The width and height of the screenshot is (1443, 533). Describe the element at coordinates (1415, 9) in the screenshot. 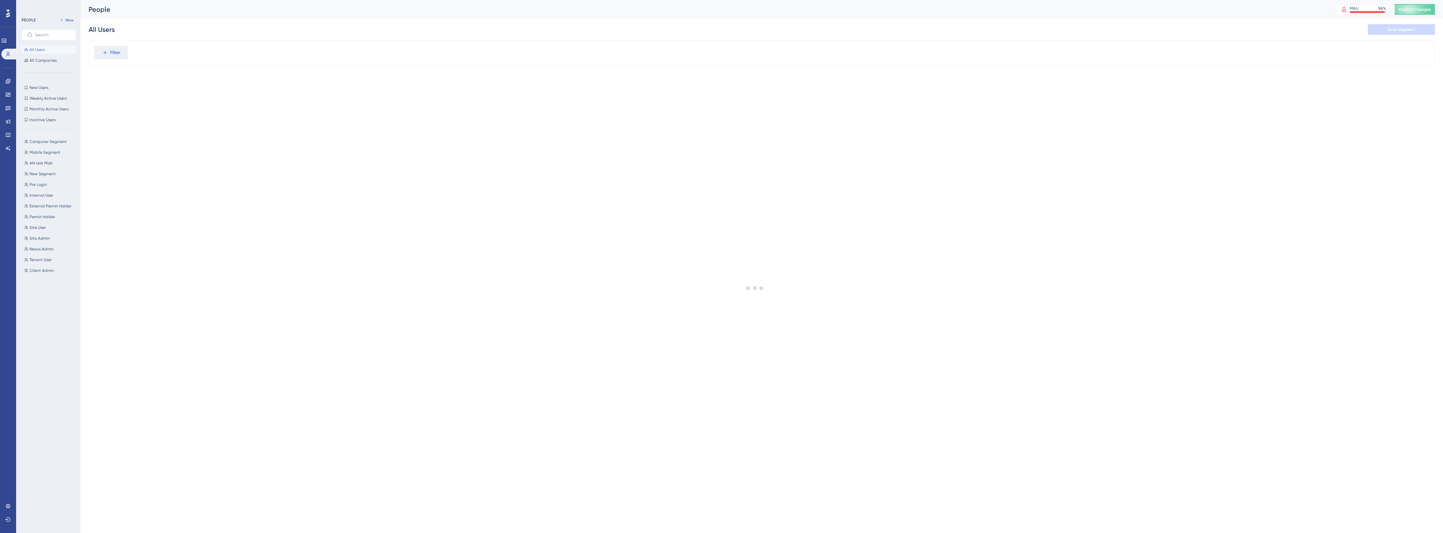

I see `span: Publish Changes` at that location.